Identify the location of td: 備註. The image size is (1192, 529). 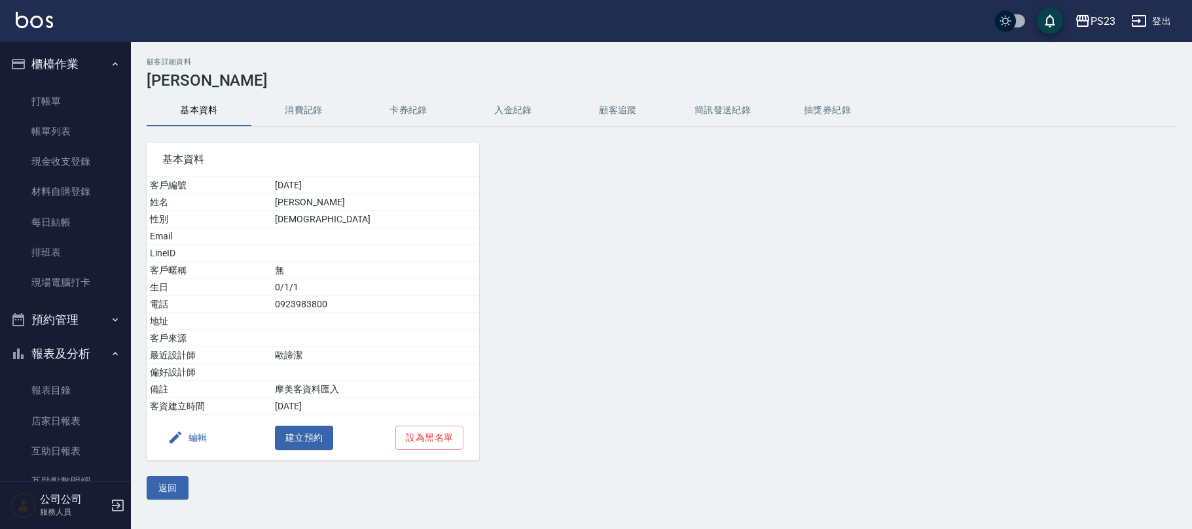
(209, 390).